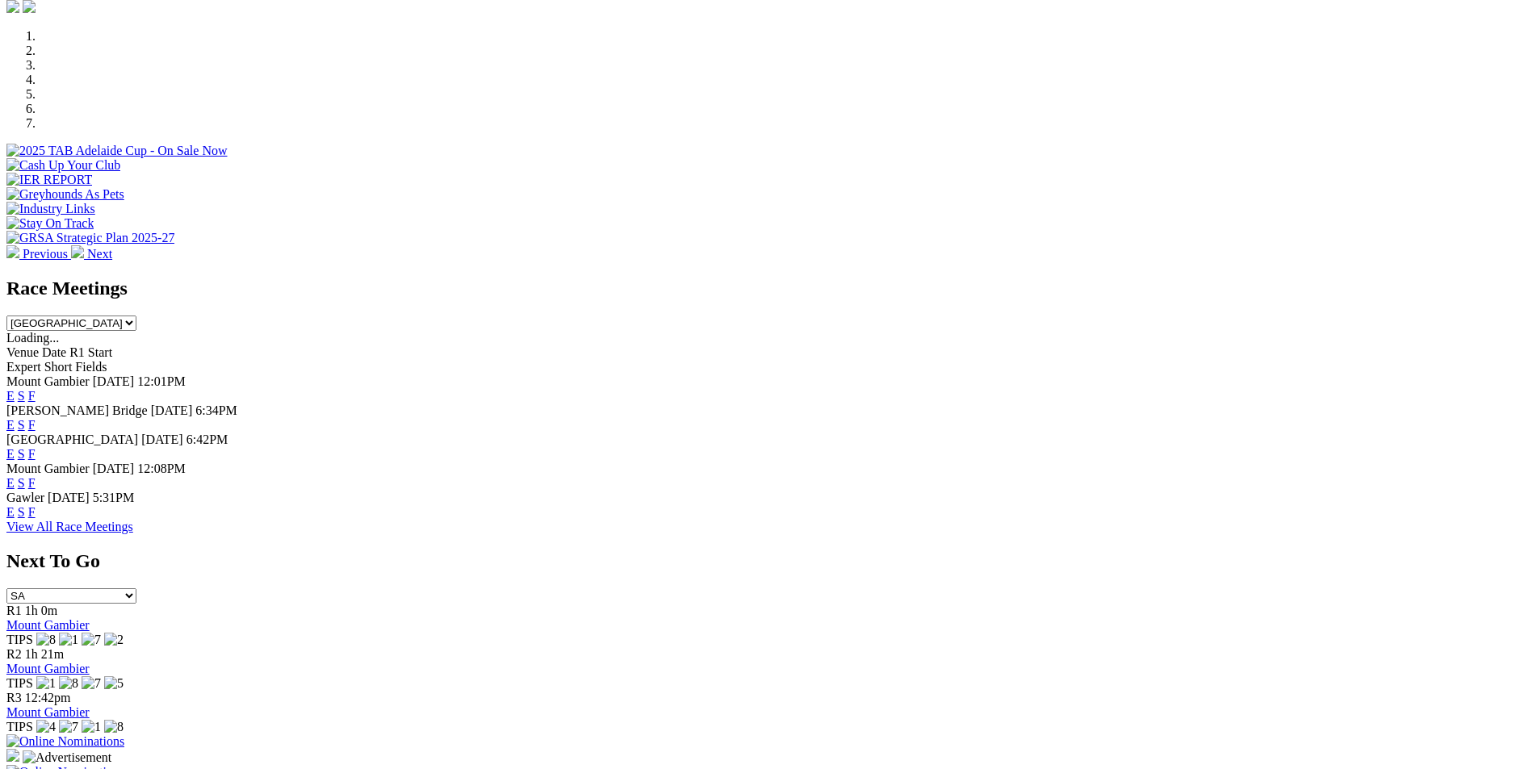  What do you see at coordinates (44, 654) in the screenshot?
I see `span: 1h 21m` at bounding box center [44, 654].